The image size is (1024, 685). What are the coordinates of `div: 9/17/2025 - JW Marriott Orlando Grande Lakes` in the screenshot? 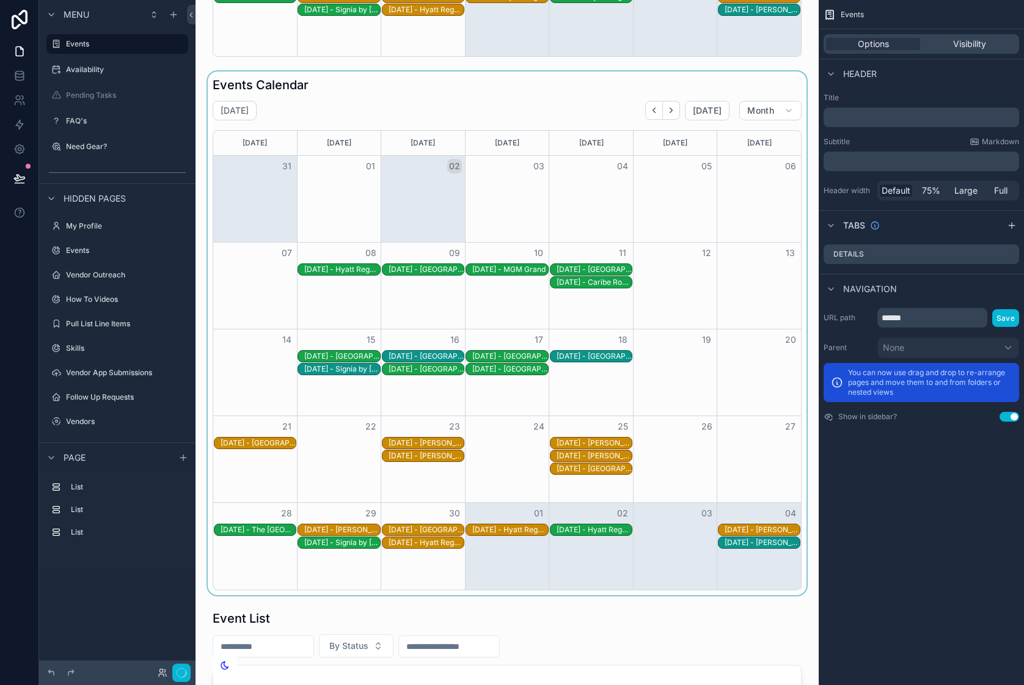 It's located at (510, 356).